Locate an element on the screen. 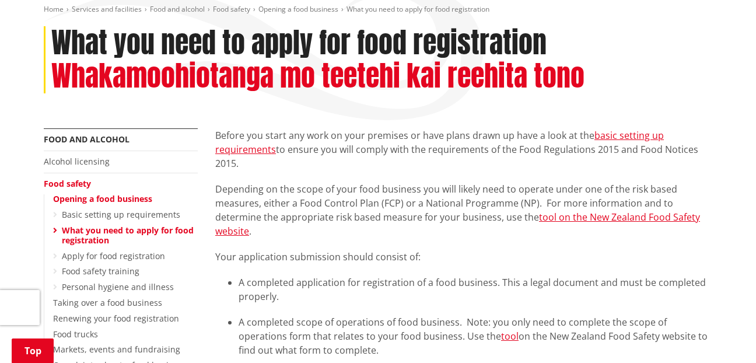 This screenshot has width=756, height=363. a: tool on the New Zealand Food Safety website is located at coordinates (458, 224).